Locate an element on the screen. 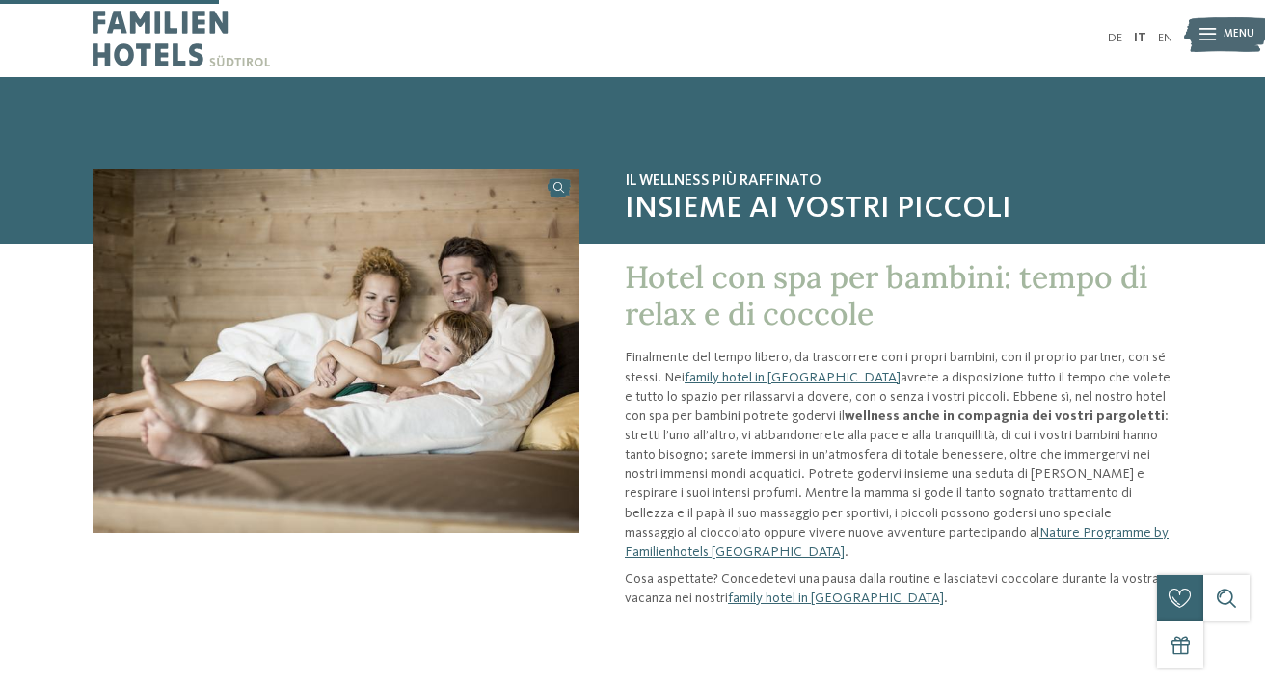 The height and width of the screenshot is (683, 1265). span: Hotel con spa per bambini: tempo di relax e di coccole is located at coordinates (886, 295).